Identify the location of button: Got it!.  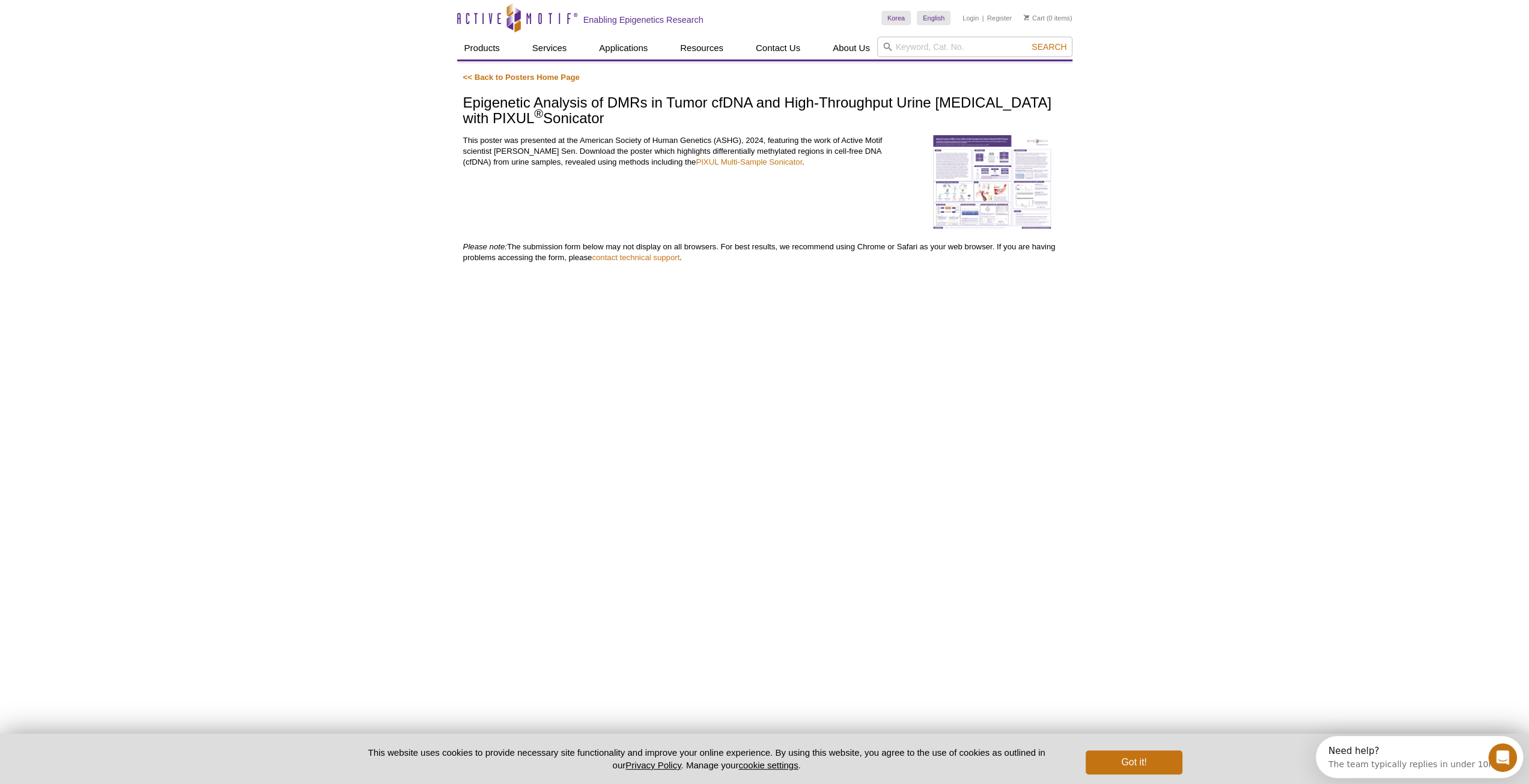
(1133, 762).